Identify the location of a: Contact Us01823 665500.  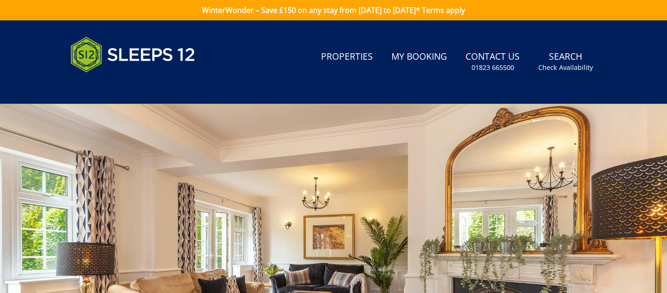
(493, 62).